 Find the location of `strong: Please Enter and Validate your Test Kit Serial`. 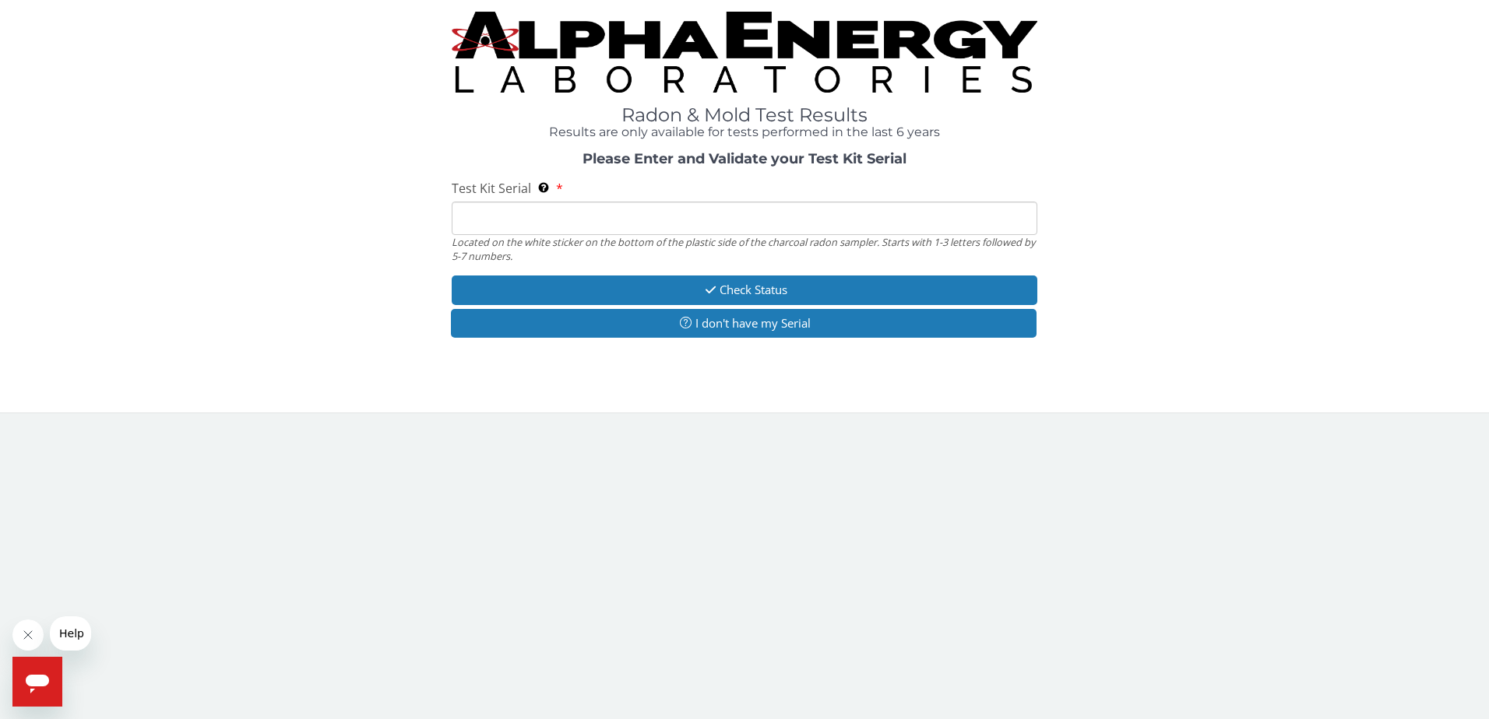

strong: Please Enter and Validate your Test Kit Serial is located at coordinates (744, 159).